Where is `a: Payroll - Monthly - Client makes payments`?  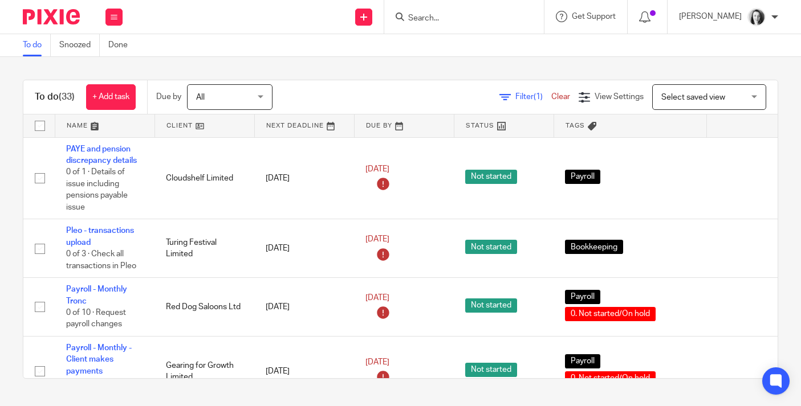 a: Payroll - Monthly - Client makes payments is located at coordinates (99, 360).